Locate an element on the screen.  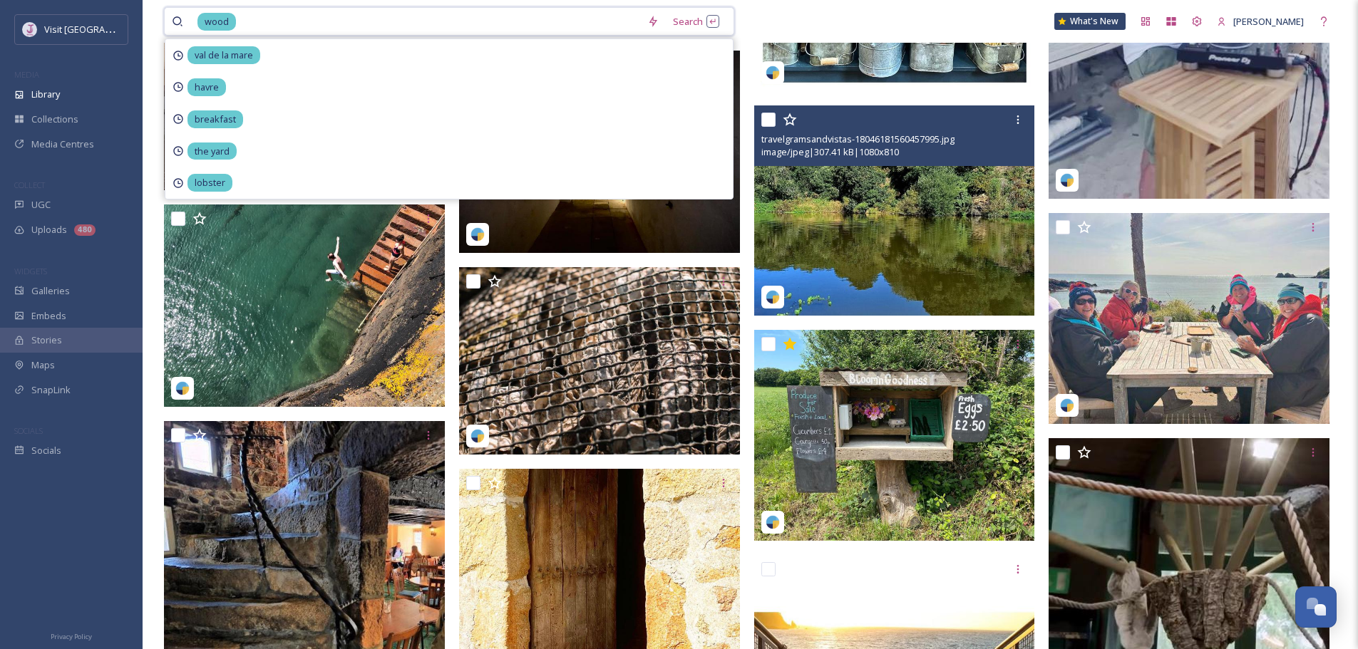
span: Maps is located at coordinates (43, 365).